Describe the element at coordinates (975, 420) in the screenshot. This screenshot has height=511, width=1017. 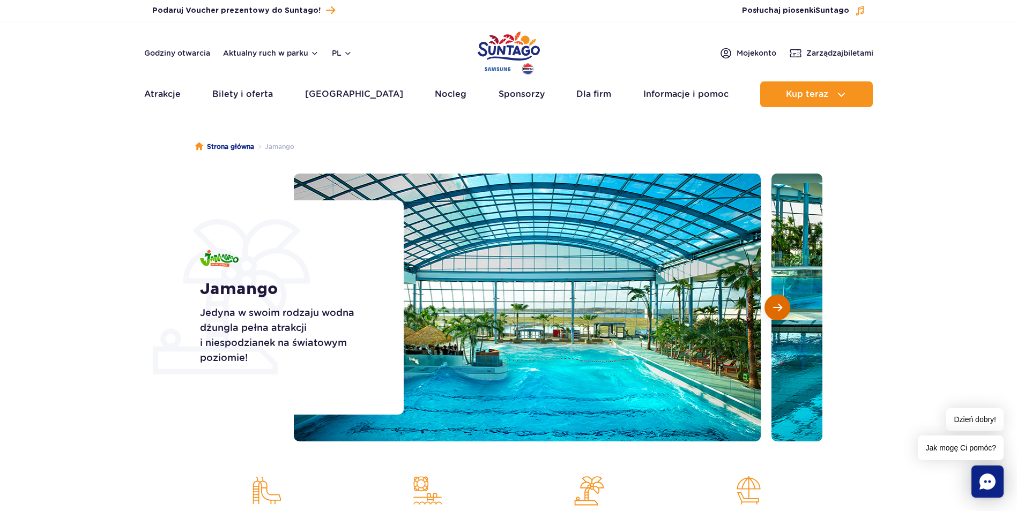
I see `span: Dzień dobry!` at that location.